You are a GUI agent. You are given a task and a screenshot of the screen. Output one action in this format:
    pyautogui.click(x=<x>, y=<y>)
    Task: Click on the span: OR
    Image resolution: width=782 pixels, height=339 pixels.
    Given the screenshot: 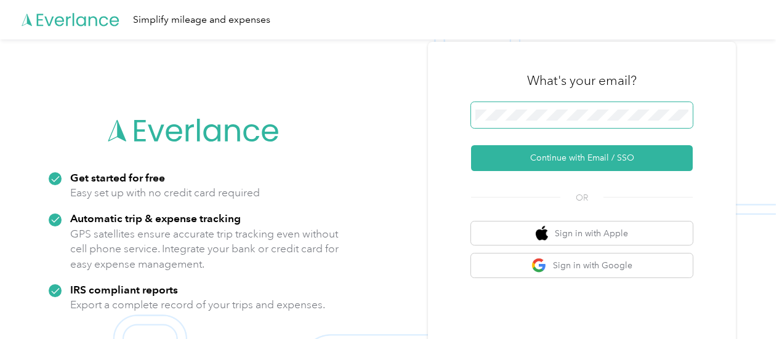 What is the action you would take?
    pyautogui.click(x=582, y=198)
    